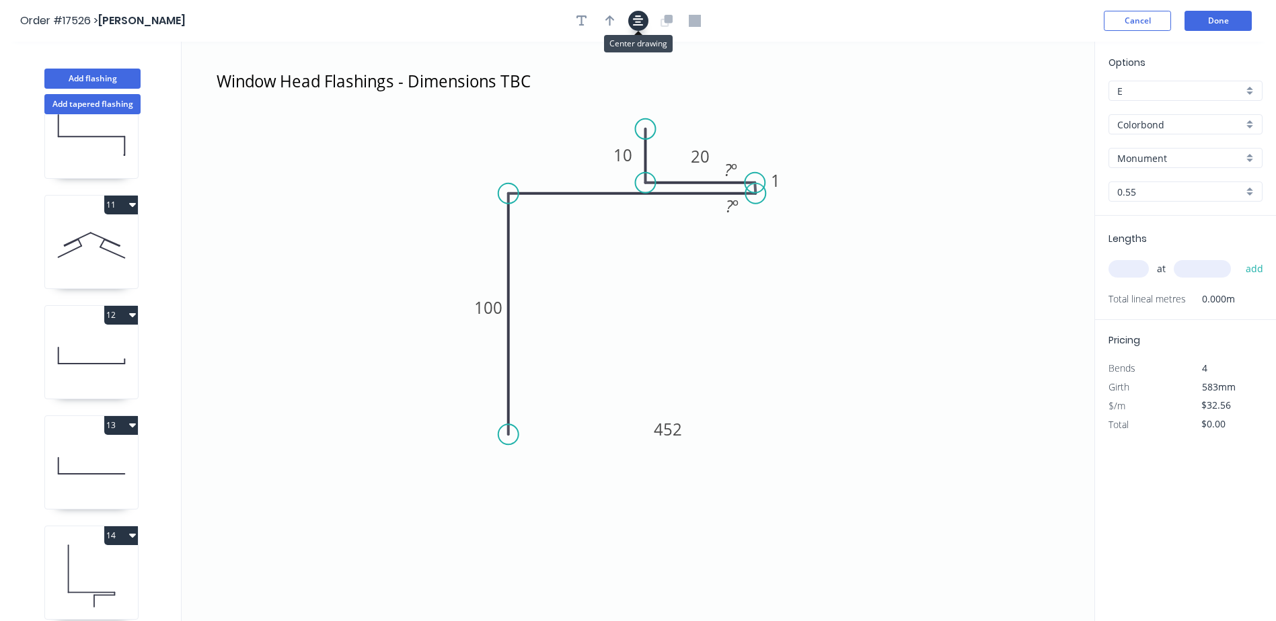 The image size is (1276, 621). I want to click on span: Order #17526 >, so click(59, 20).